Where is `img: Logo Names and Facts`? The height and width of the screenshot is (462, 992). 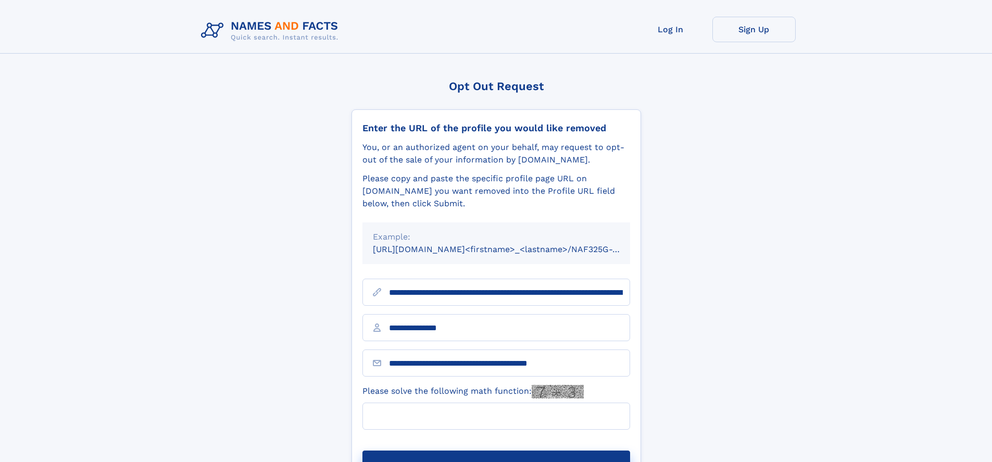 img: Logo Names and Facts is located at coordinates (272, 31).